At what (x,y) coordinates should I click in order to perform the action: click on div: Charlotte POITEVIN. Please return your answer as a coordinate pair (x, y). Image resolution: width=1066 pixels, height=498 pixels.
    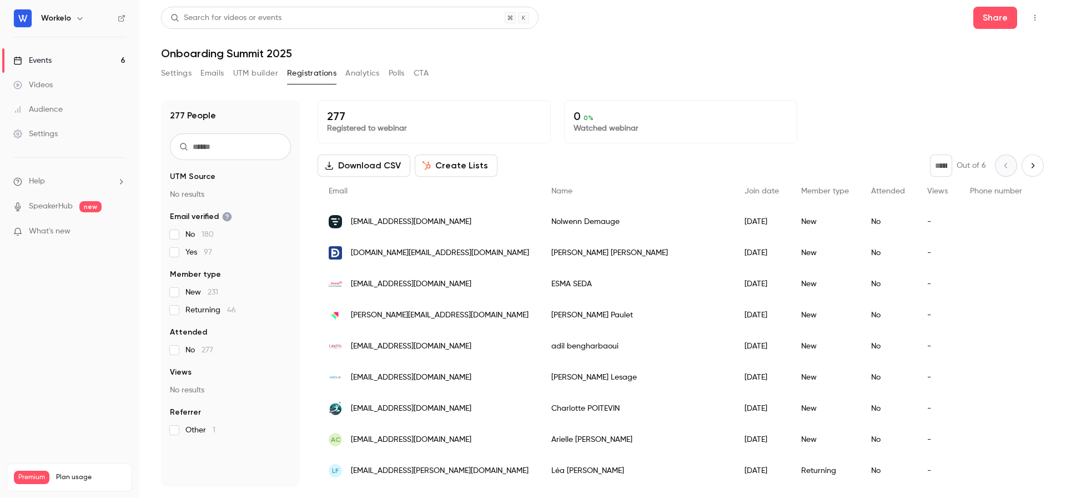
    Looking at the image, I should click on (637, 408).